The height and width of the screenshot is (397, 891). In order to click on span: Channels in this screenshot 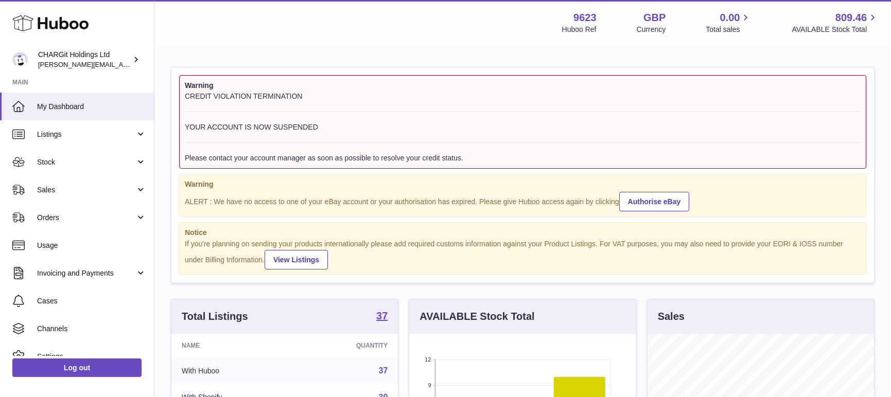, I will do `click(92, 329)`.